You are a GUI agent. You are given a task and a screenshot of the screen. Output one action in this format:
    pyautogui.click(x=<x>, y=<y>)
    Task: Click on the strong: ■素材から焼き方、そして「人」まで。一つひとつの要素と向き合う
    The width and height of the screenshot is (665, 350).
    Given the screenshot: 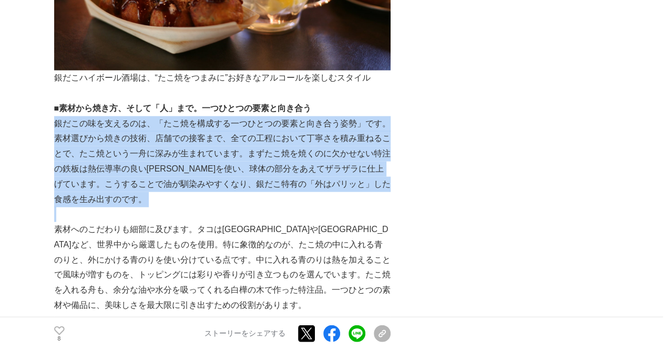 What is the action you would take?
    pyautogui.click(x=183, y=108)
    